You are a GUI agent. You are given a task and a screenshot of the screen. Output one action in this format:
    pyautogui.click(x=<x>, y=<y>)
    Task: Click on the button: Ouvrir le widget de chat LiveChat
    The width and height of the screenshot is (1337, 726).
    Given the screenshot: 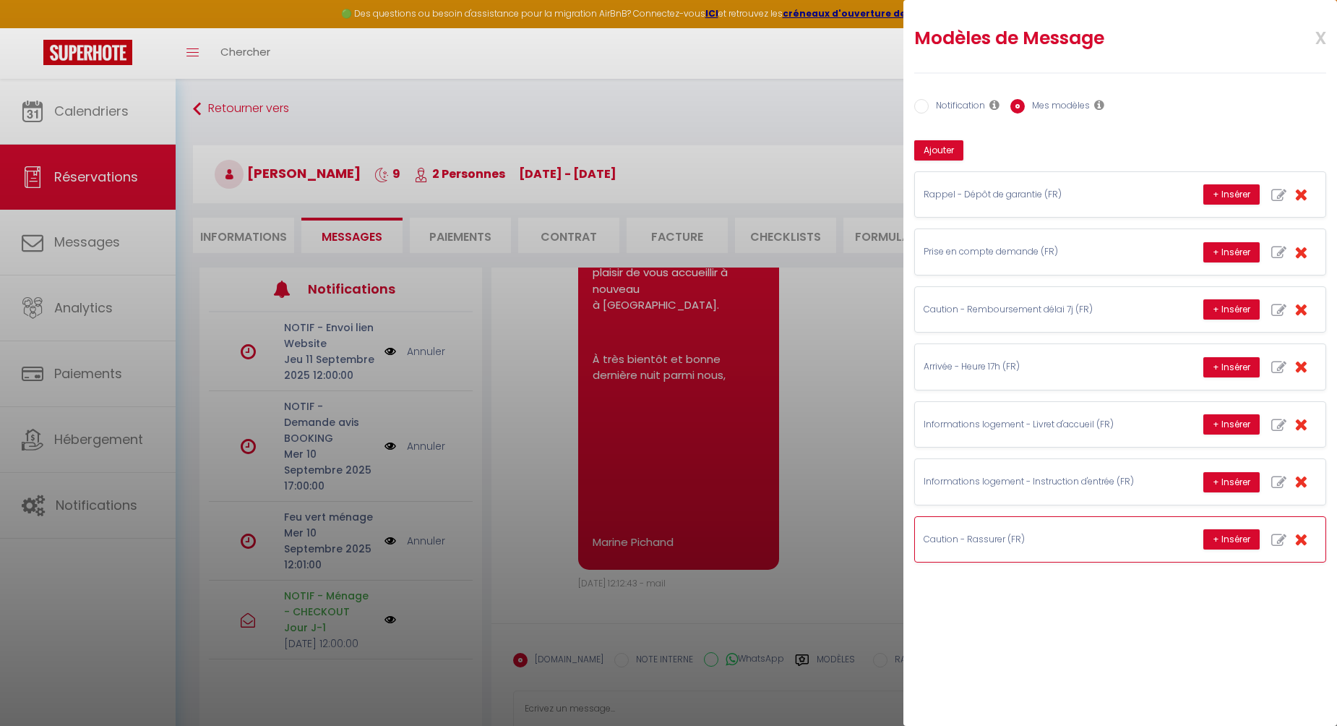 What is the action you would take?
    pyautogui.click(x=33, y=27)
    